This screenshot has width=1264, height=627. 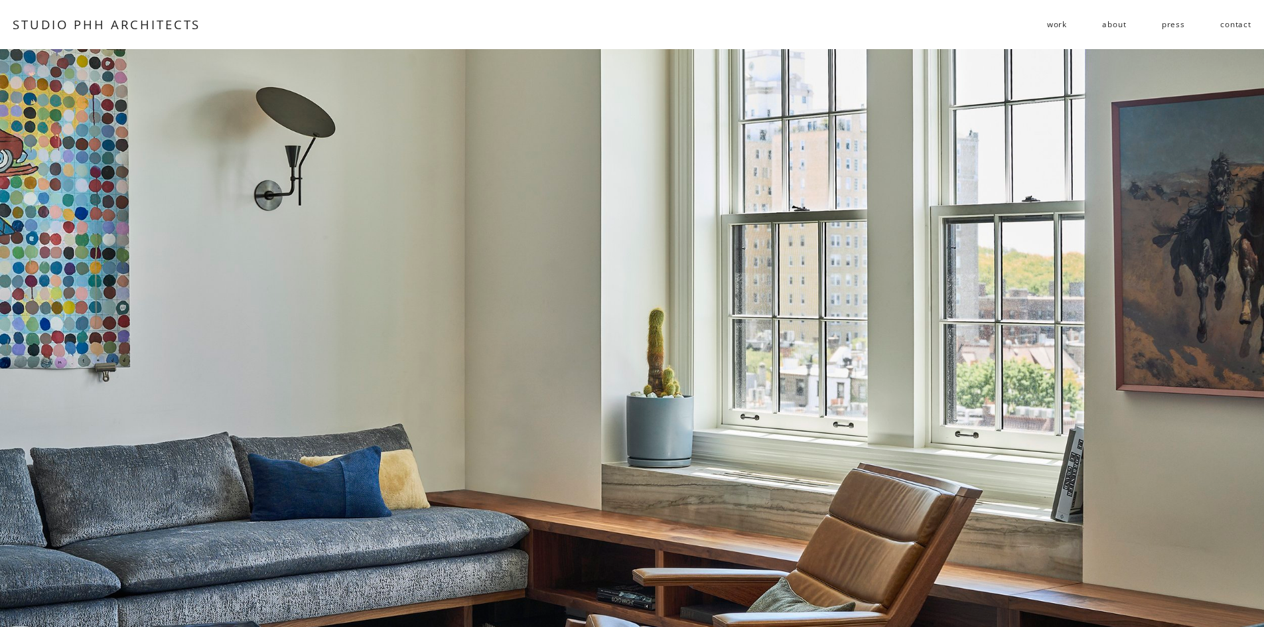 What do you see at coordinates (1057, 24) in the screenshot?
I see `span: work` at bounding box center [1057, 24].